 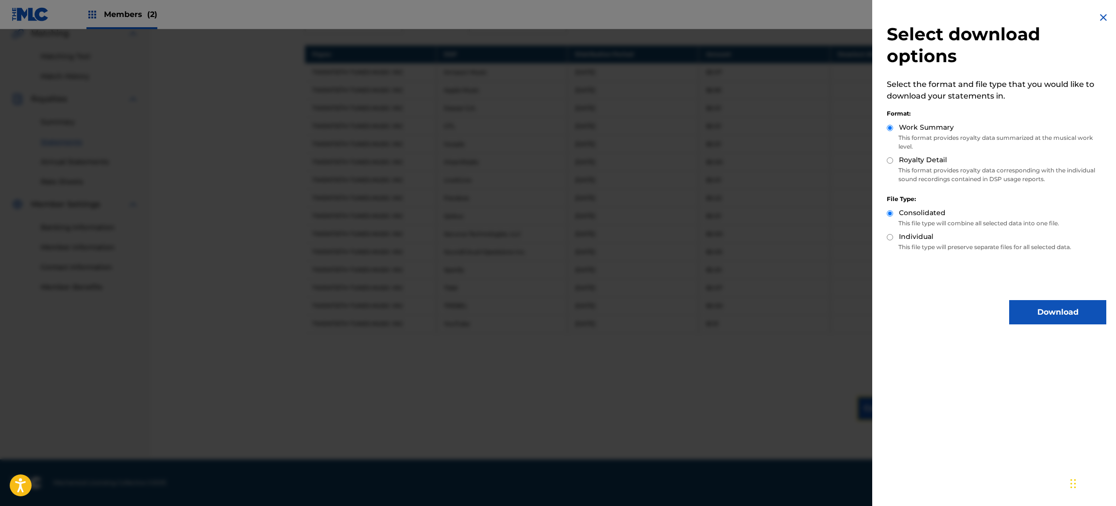 I want to click on label: Royalty Detail, so click(x=922, y=160).